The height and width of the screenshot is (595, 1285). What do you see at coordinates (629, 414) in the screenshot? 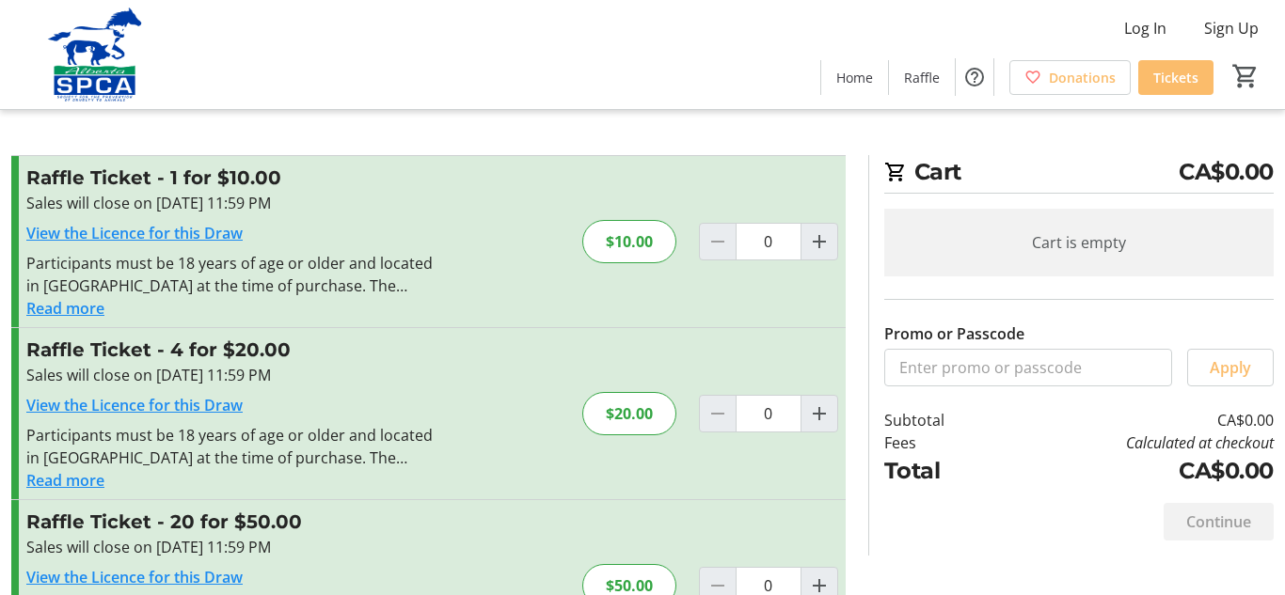
I see `div: $20.00` at bounding box center [629, 414].